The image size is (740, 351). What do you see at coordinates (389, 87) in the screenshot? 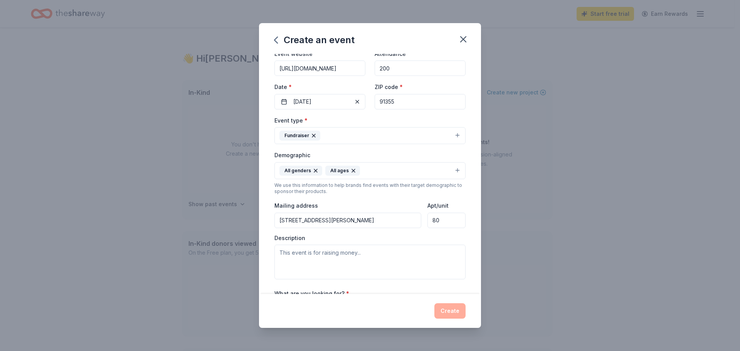
I see `label: ZIP code` at bounding box center [389, 87].